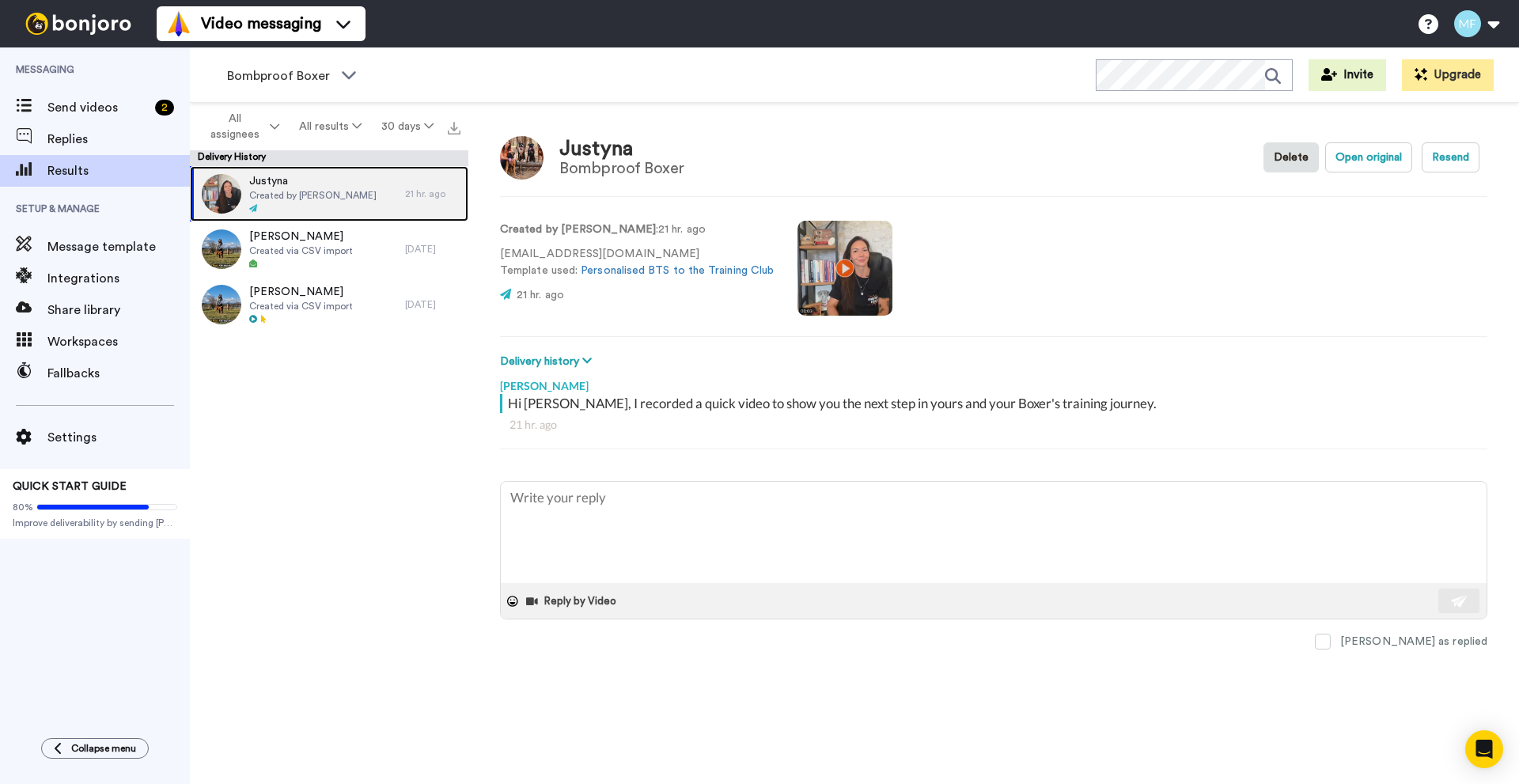 The image size is (1519, 784). Describe the element at coordinates (119, 139) in the screenshot. I see `span: Replies` at that location.